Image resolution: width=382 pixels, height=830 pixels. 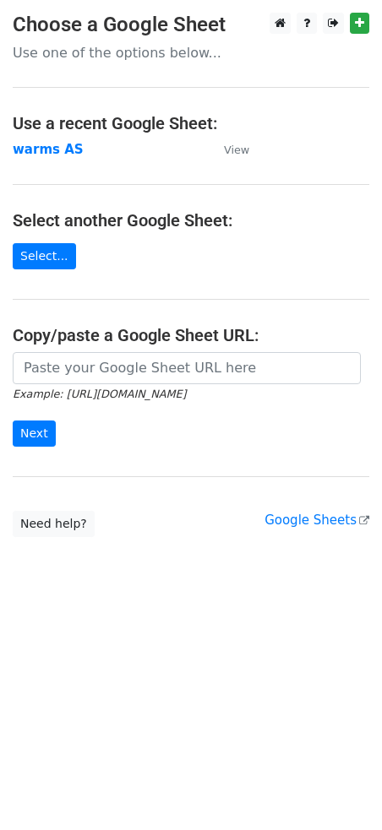 What do you see at coordinates (187, 368) in the screenshot?
I see `input: Paste your Google Sheet URL here` at bounding box center [187, 368].